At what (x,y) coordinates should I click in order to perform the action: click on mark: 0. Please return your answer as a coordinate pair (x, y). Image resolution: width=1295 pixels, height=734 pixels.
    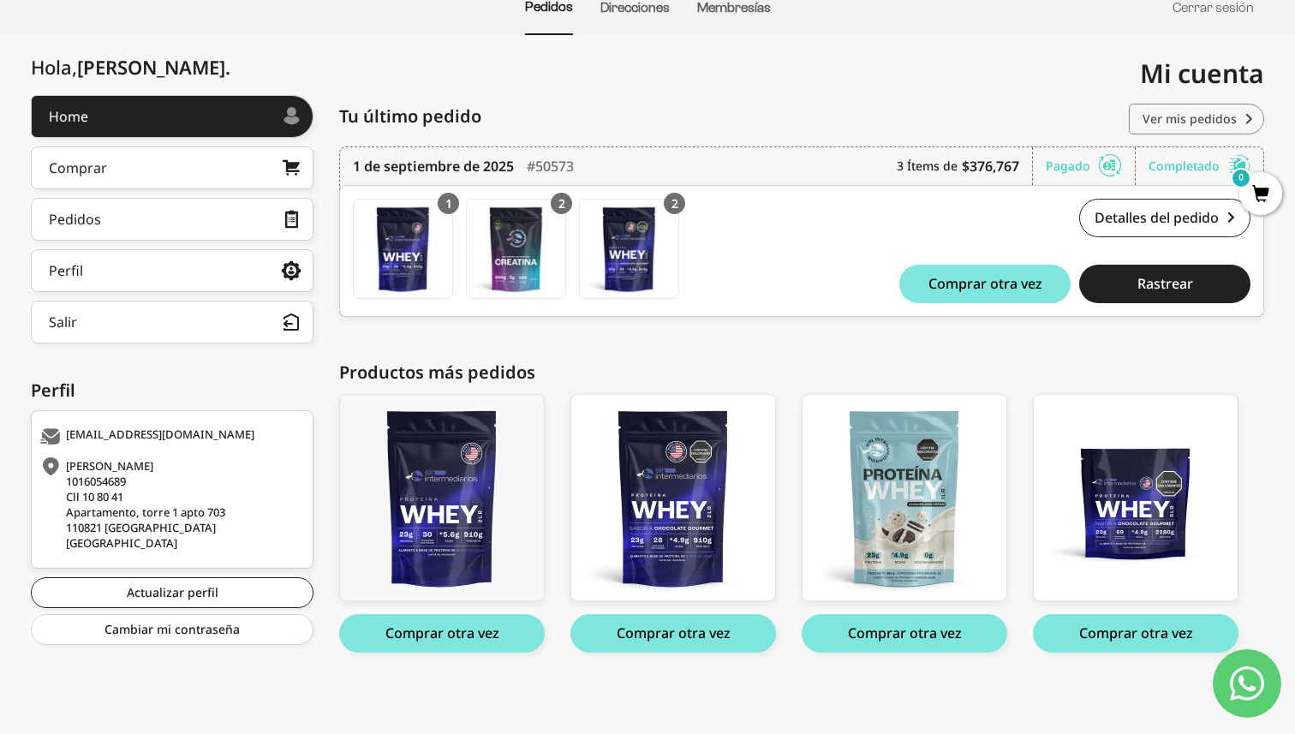
    Looking at the image, I should click on (1241, 178).